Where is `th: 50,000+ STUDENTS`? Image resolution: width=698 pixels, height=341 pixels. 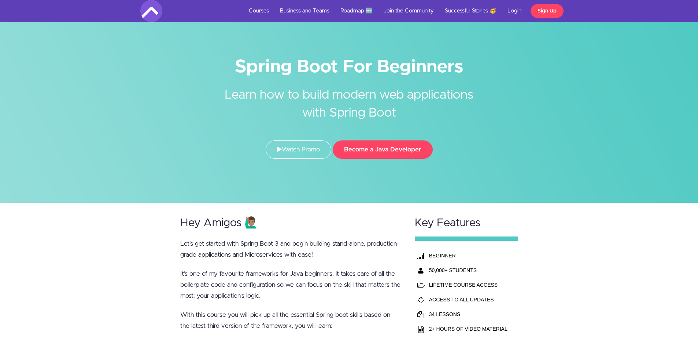 th: 50,000+ STUDENTS is located at coordinates (468, 270).